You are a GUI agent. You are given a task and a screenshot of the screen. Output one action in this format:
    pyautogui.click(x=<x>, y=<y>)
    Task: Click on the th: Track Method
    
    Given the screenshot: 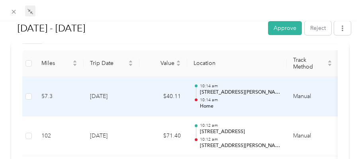 What is the action you would take?
    pyautogui.click(x=312, y=63)
    